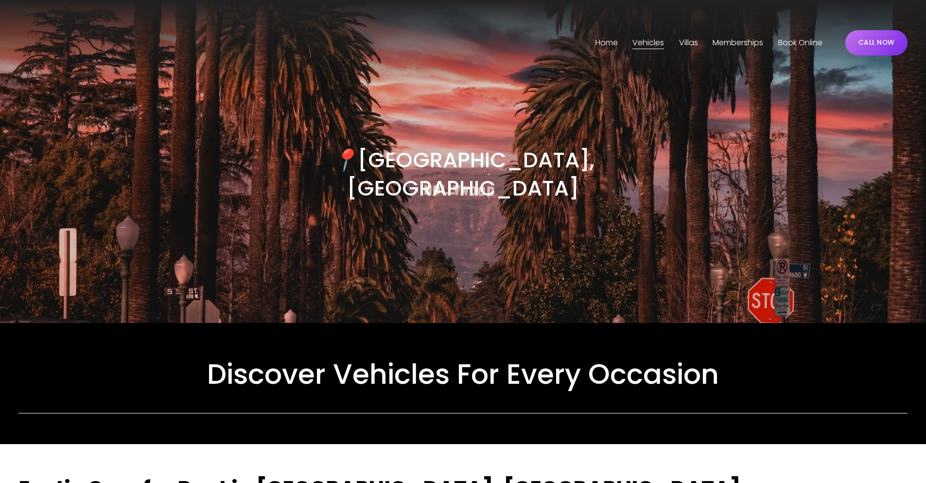 Image resolution: width=926 pixels, height=483 pixels. I want to click on a: CALL NOW, so click(876, 43).